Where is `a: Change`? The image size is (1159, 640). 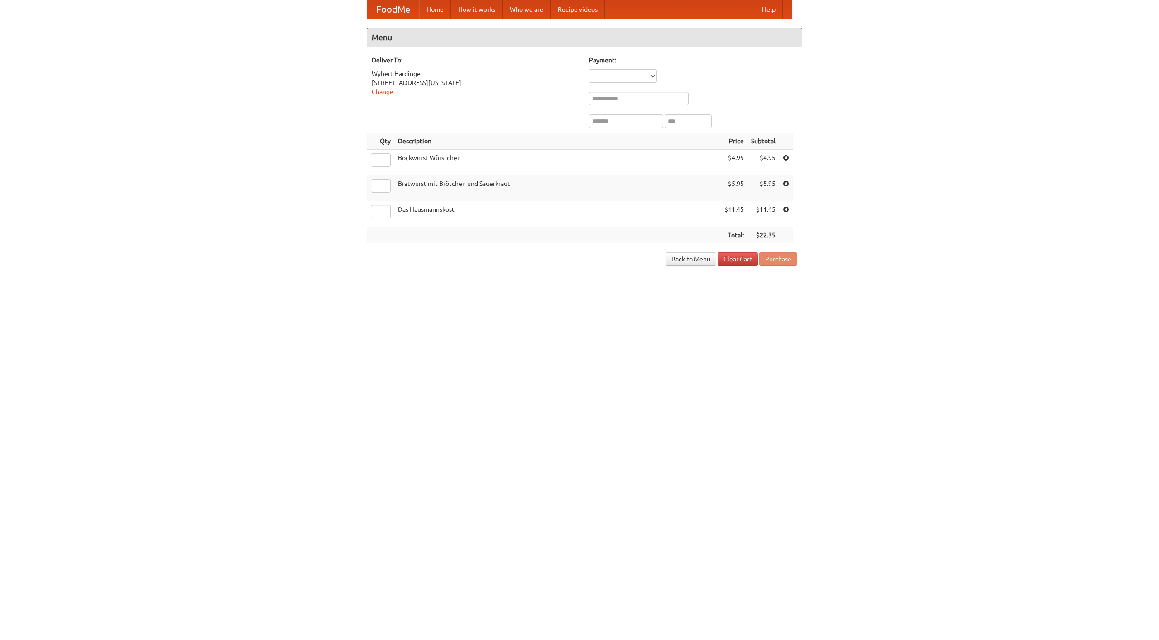
a: Change is located at coordinates (382, 92).